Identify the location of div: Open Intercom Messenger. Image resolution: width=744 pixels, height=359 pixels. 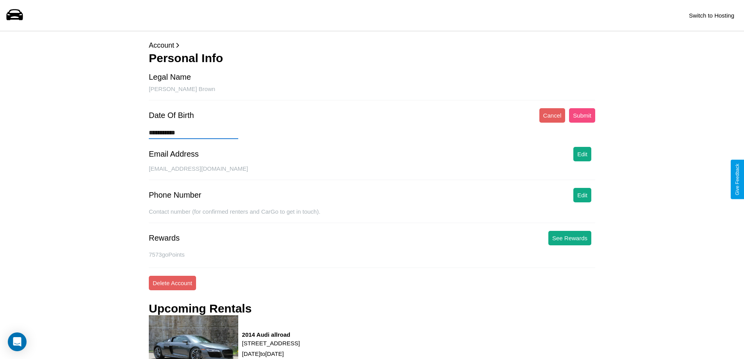
(17, 342).